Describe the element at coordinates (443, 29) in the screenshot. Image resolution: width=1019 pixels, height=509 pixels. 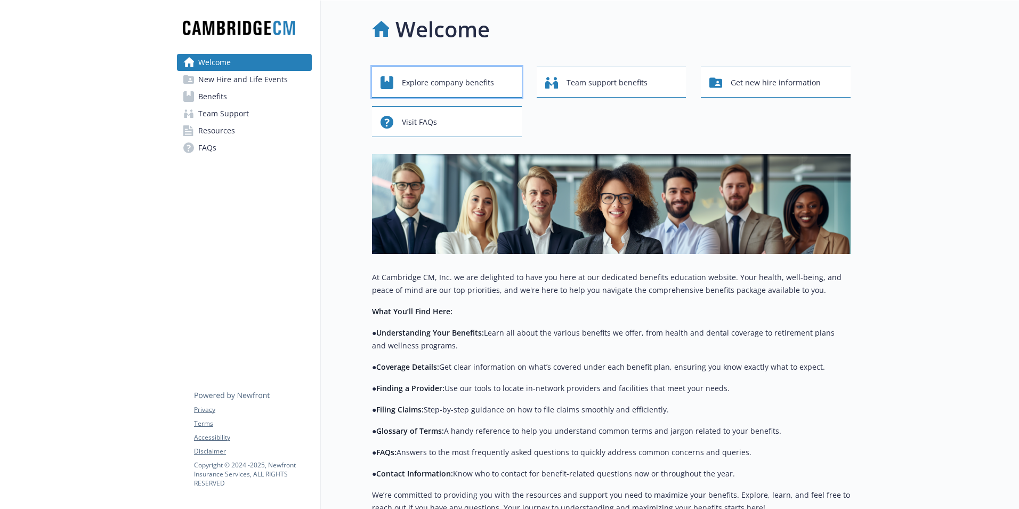
I see `h1: Welcome` at that location.